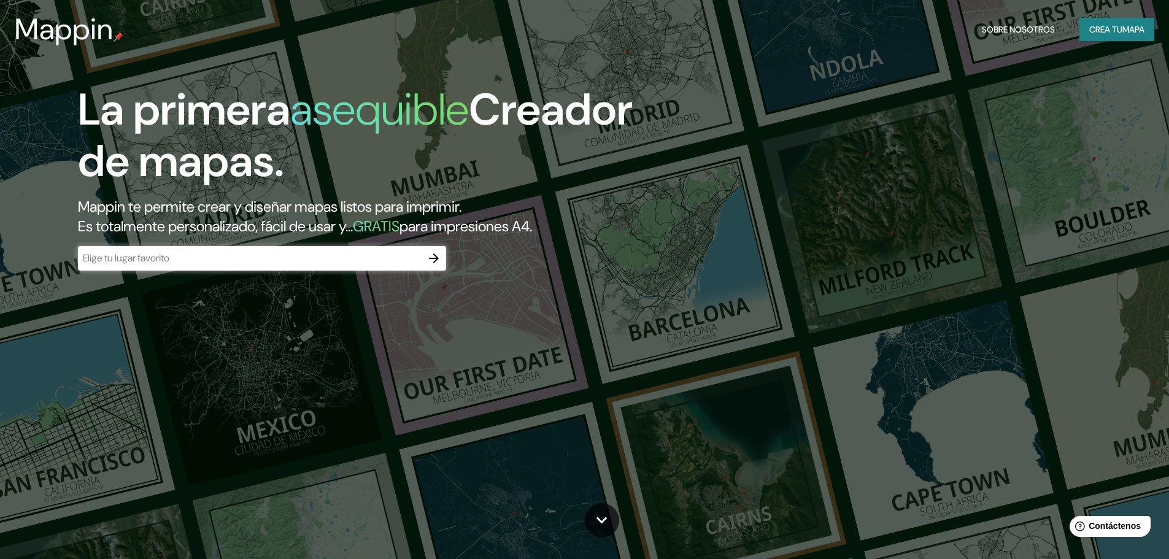 The image size is (1169, 559). Describe the element at coordinates (118, 37) in the screenshot. I see `img: pin de mapeo` at that location.